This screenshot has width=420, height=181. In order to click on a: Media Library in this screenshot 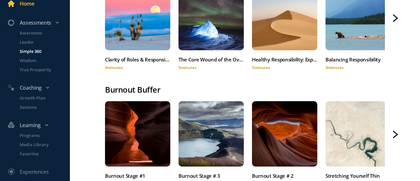, I will do `click(41, 144)`.